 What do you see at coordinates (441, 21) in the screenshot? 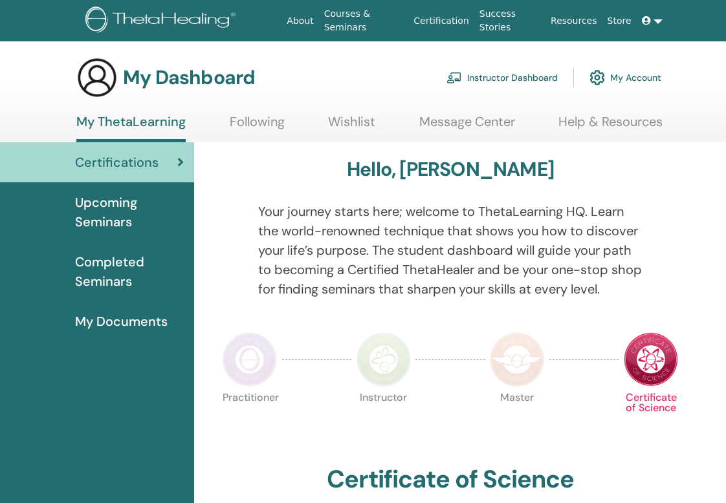
I see `a: Certification` at bounding box center [441, 21].